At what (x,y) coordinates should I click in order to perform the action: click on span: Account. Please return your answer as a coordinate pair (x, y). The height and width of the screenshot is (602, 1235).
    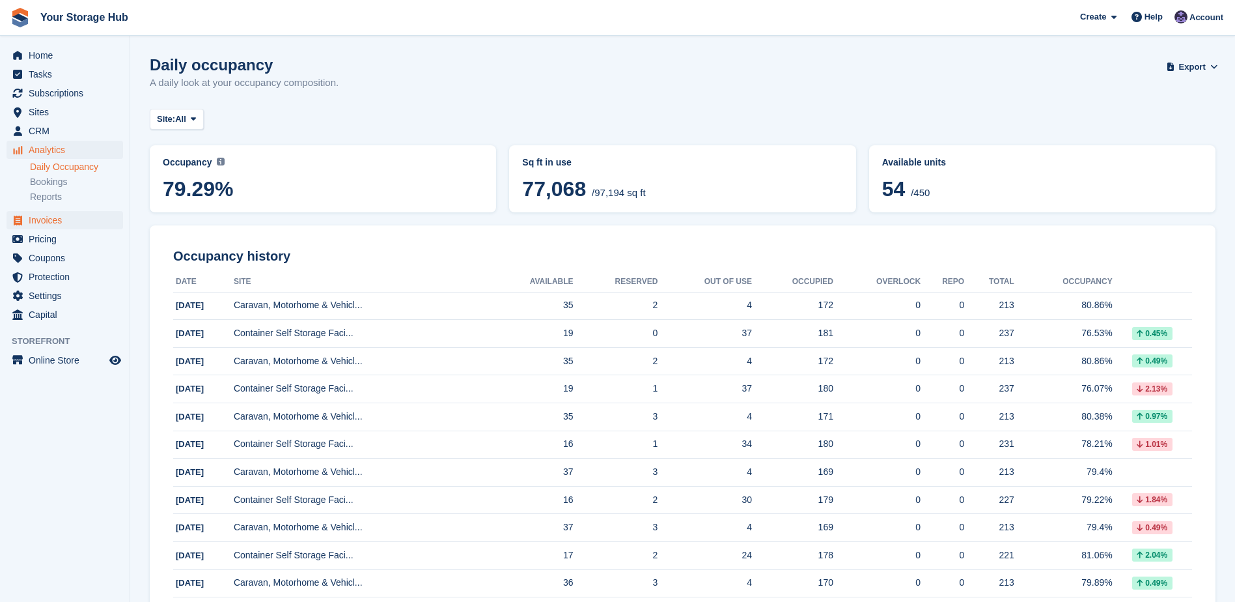
    Looking at the image, I should click on (1207, 18).